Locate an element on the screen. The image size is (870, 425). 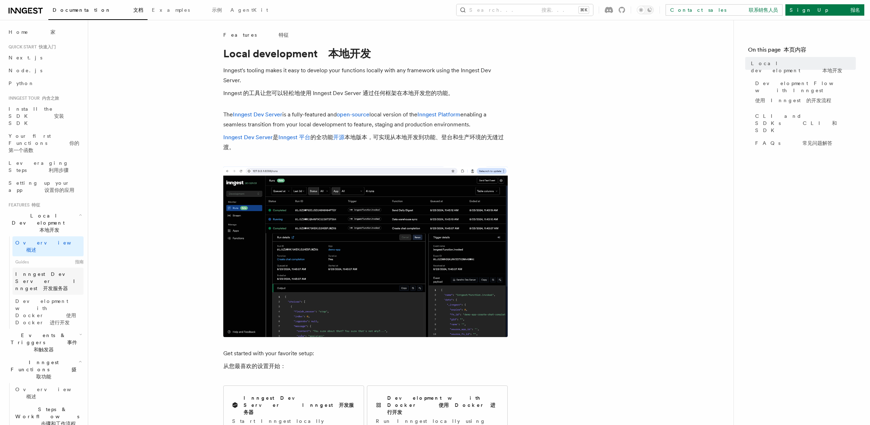
a: CLI and SDKs CLI 和 SDK is located at coordinates (804, 123).